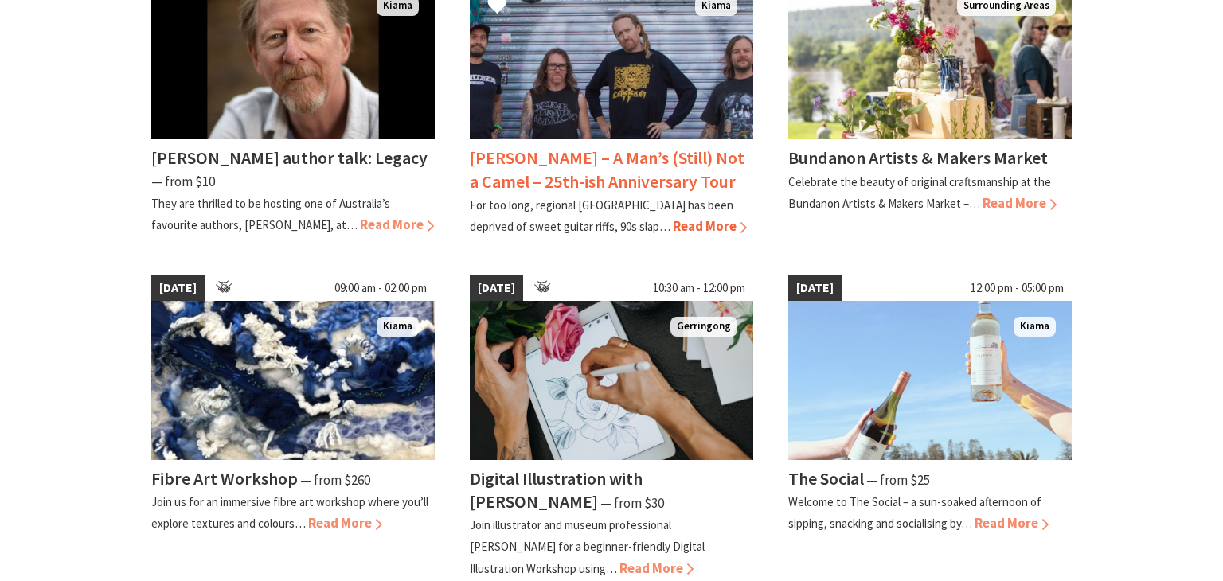 The width and height of the screenshot is (1223, 581). Describe the element at coordinates (611, 381) in the screenshot. I see `img: Woman's hands sketching an illustration of a rose on an iPad with a digital stylus` at that location.